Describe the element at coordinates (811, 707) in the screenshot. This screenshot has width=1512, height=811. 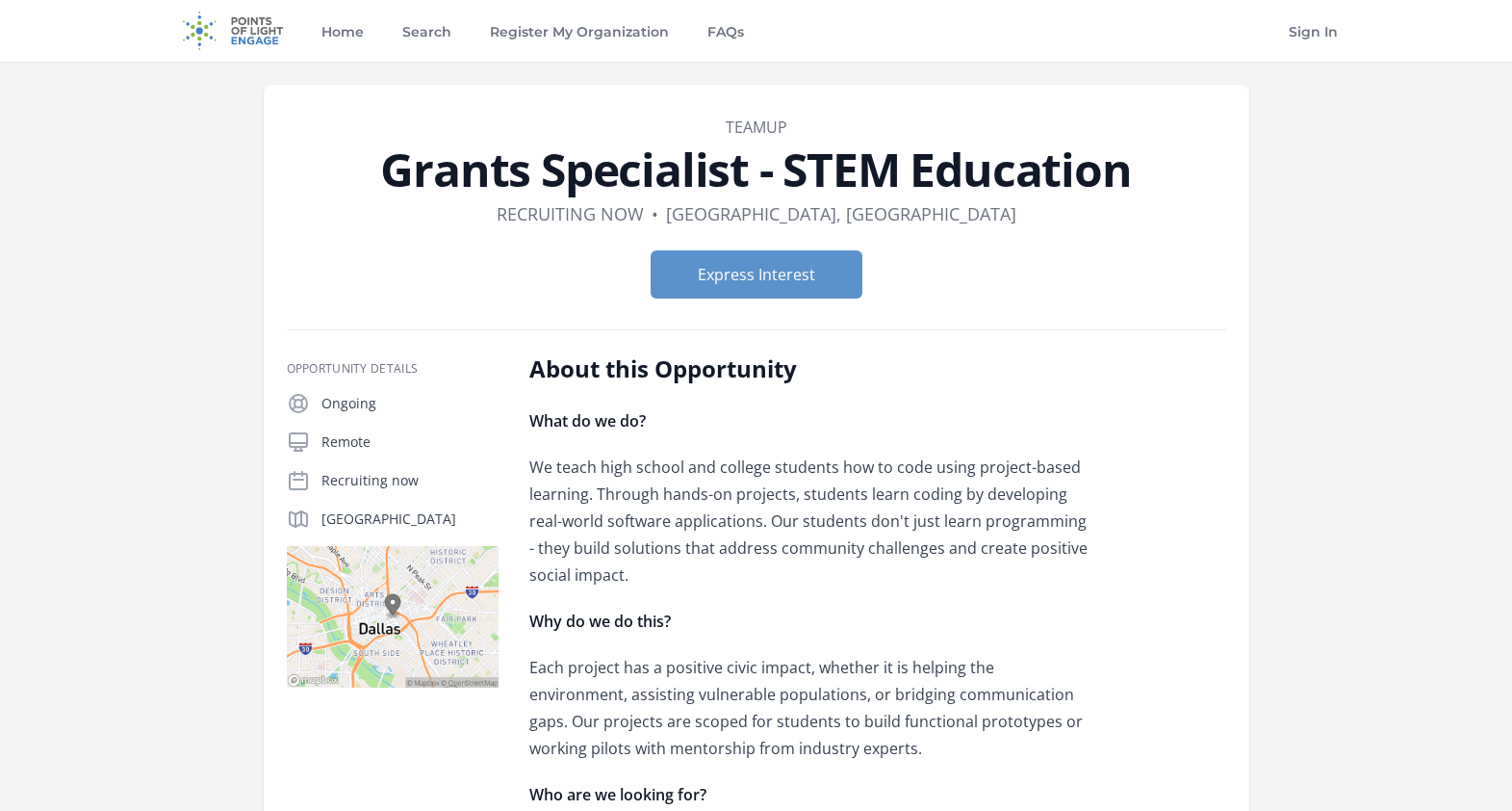
I see `p: Each project has a positive civic impact, whether it is helping the environment, assisting vulner...` at that location.